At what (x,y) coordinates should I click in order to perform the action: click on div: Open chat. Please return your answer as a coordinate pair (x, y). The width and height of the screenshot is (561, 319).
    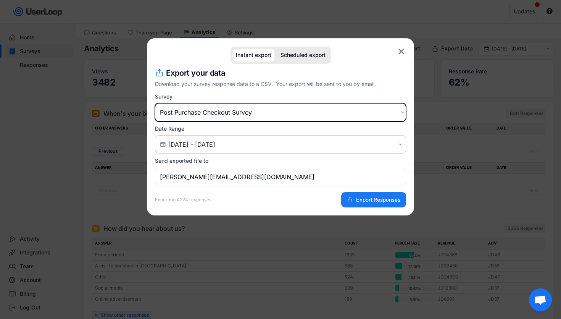
    Looking at the image, I should click on (540, 300).